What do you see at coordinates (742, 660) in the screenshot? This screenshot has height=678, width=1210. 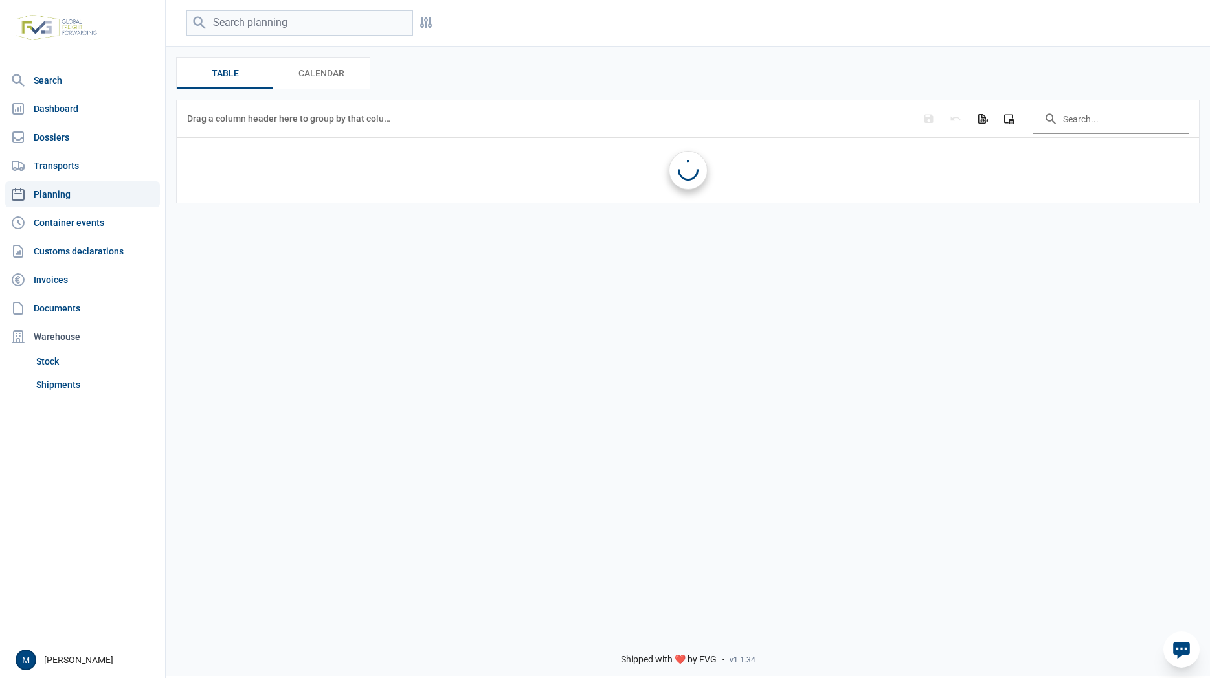 I see `span: v1.1.34` at bounding box center [742, 660].